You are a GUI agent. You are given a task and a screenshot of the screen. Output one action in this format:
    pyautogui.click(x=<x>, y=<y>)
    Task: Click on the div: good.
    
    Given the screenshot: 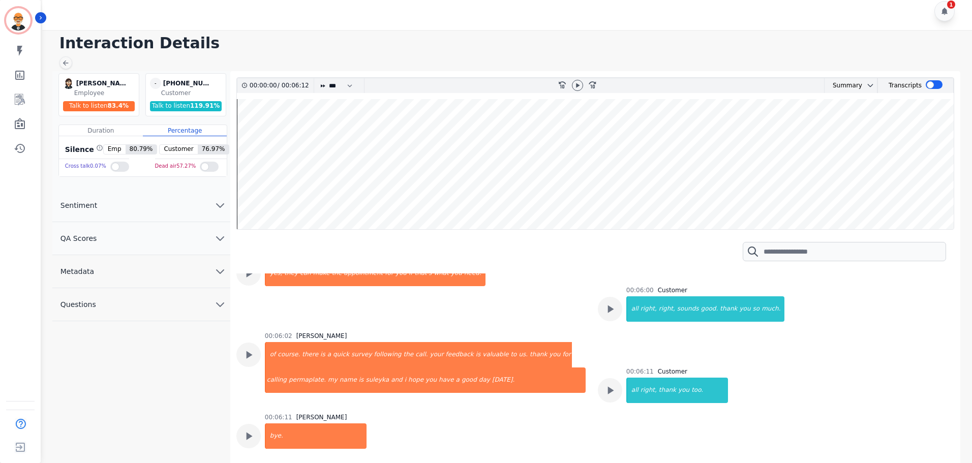 What is the action you would take?
    pyautogui.click(x=709, y=309)
    